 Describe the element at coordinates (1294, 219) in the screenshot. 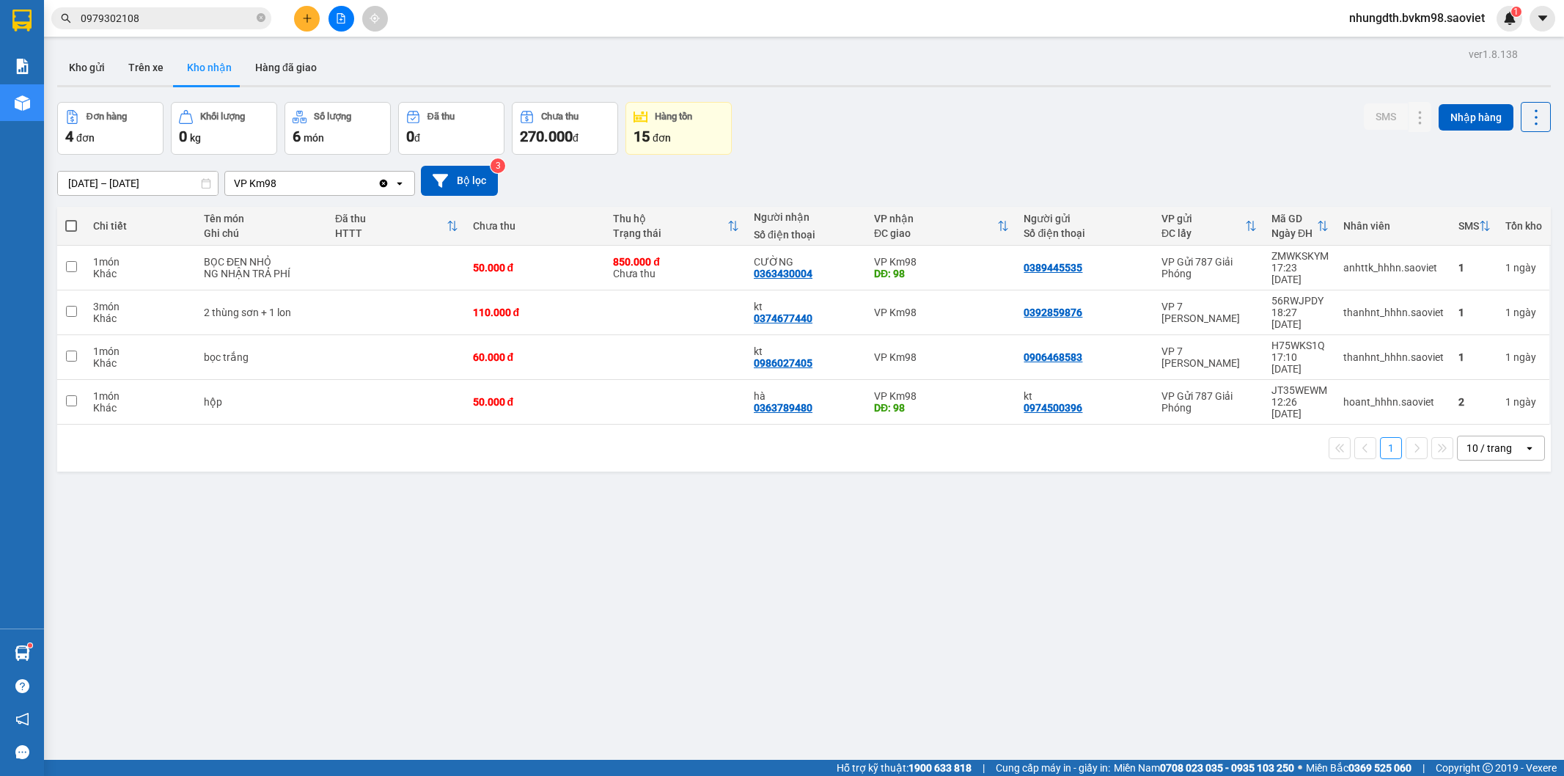

I see `div: Mã GD` at that location.